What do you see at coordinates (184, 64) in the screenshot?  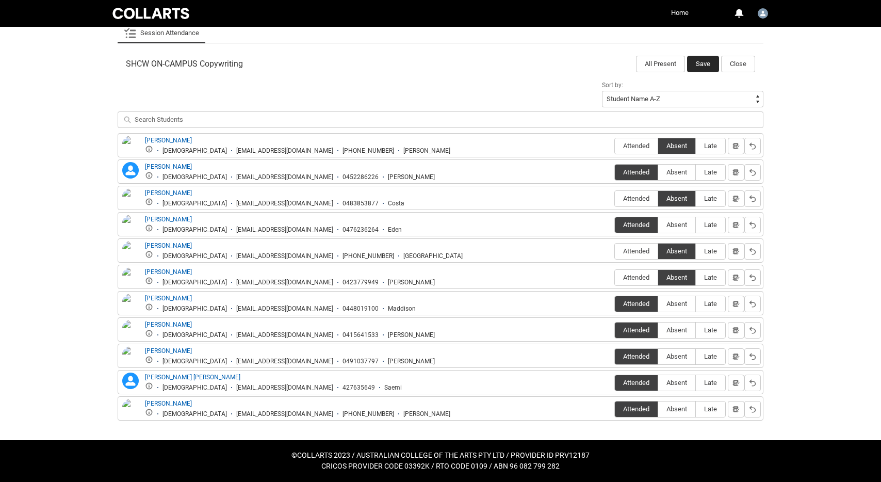 I see `span: SHCW ON-CAMPUS Copywriting` at bounding box center [184, 64].